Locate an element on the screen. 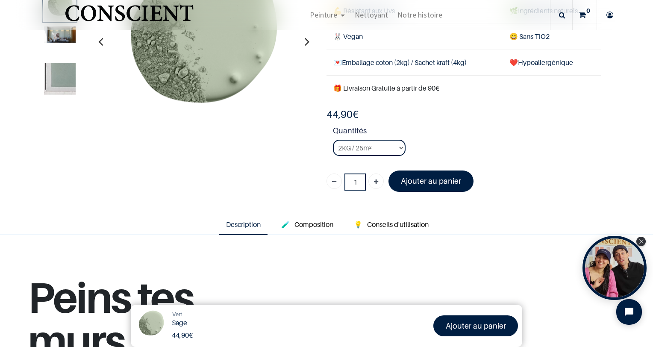 The height and width of the screenshot is (347, 653). a: Supprimer is located at coordinates (334, 181).